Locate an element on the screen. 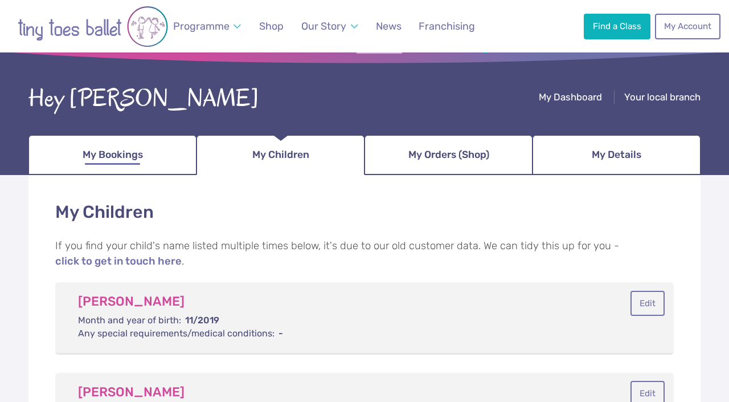  a: My Details is located at coordinates (616, 155).